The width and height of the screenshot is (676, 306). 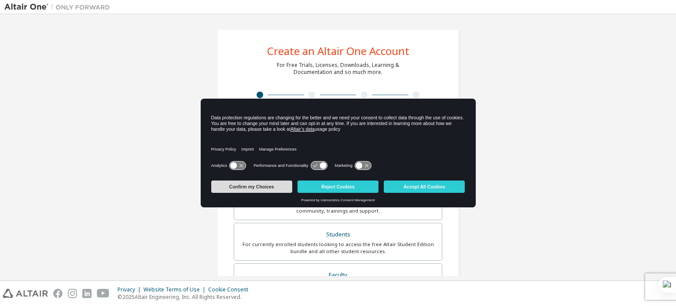 What do you see at coordinates (58, 293) in the screenshot?
I see `img: facebook.svg` at bounding box center [58, 293].